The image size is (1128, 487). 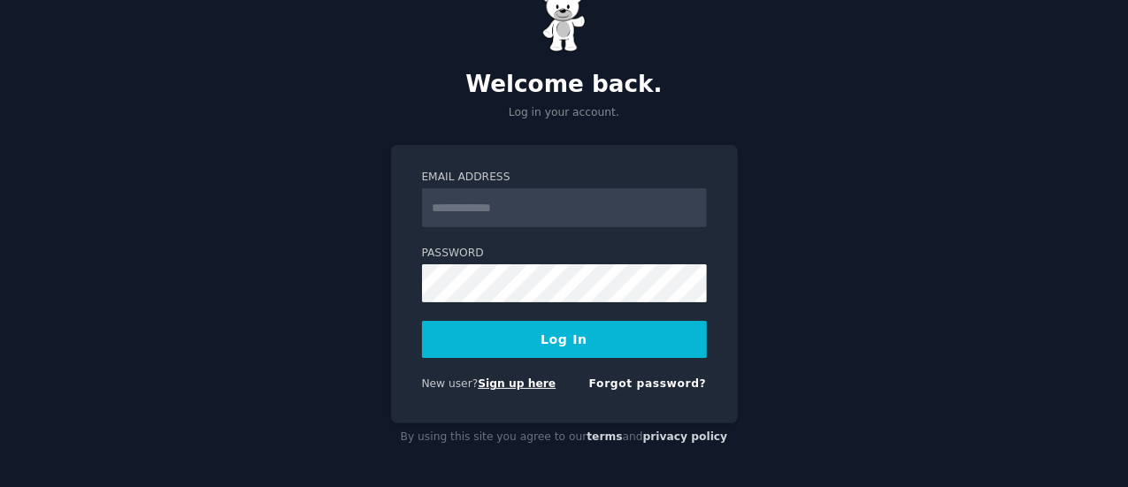 What do you see at coordinates (564, 254) in the screenshot?
I see `label: Password` at bounding box center [564, 254].